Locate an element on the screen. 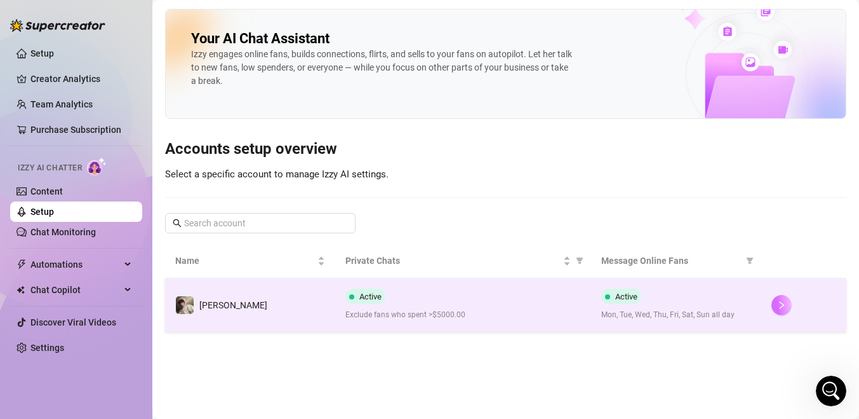 This screenshot has width=859, height=419. img: Profile image for Ella is located at coordinates (27, 103).